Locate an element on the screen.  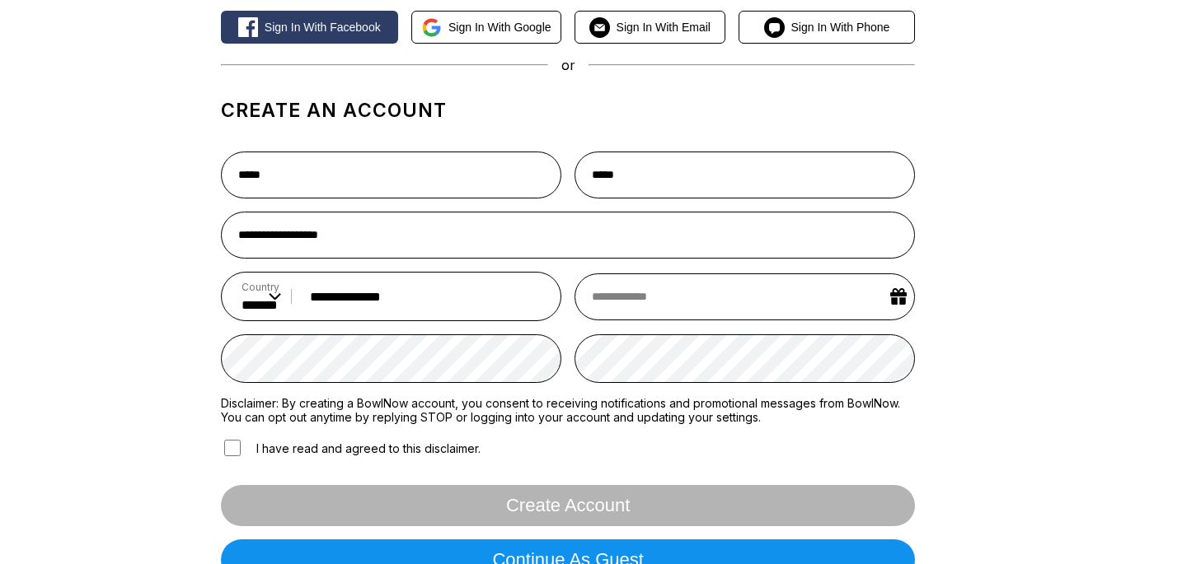
label: Country is located at coordinates (261, 287).